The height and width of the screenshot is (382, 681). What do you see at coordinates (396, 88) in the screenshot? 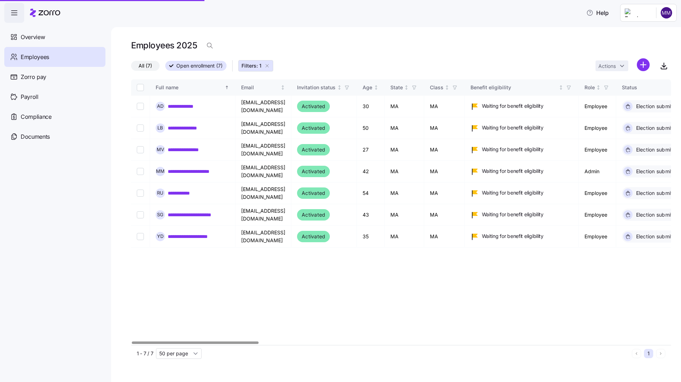
I see `div: State` at bounding box center [396, 88].